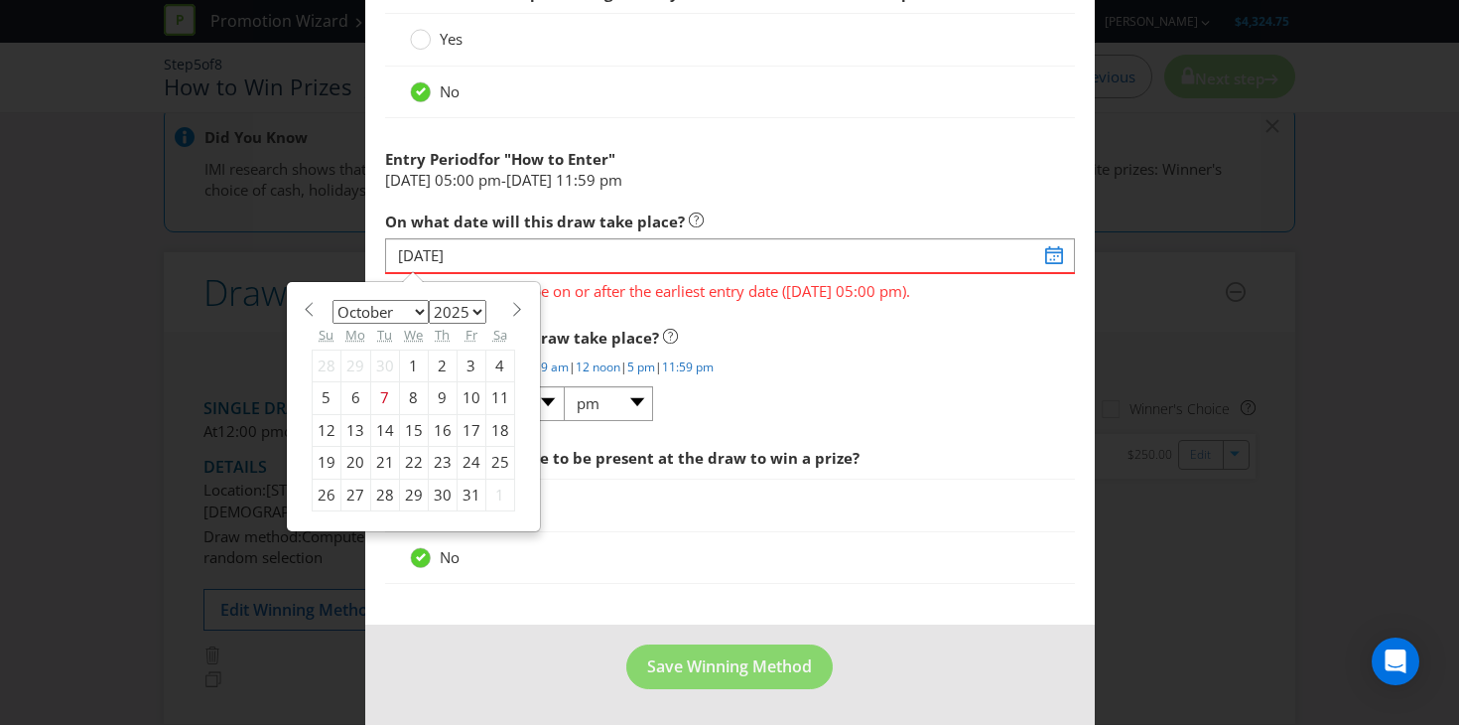 The height and width of the screenshot is (725, 1459). What do you see at coordinates (384, 430) in the screenshot?
I see `div: 14` at bounding box center [384, 430].